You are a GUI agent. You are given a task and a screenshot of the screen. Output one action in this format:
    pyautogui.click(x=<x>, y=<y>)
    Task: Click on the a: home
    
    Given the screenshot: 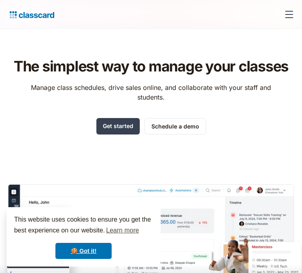 What is the action you would take?
    pyautogui.click(x=30, y=14)
    